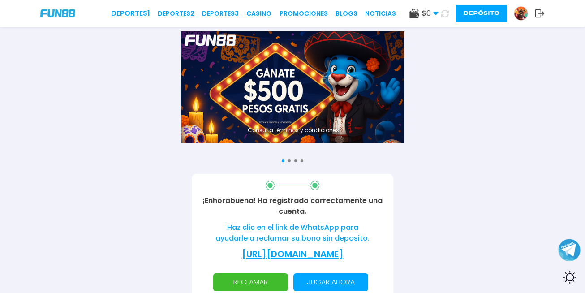  Describe the element at coordinates (330, 282) in the screenshot. I see `p: Jugar ahora` at that location.